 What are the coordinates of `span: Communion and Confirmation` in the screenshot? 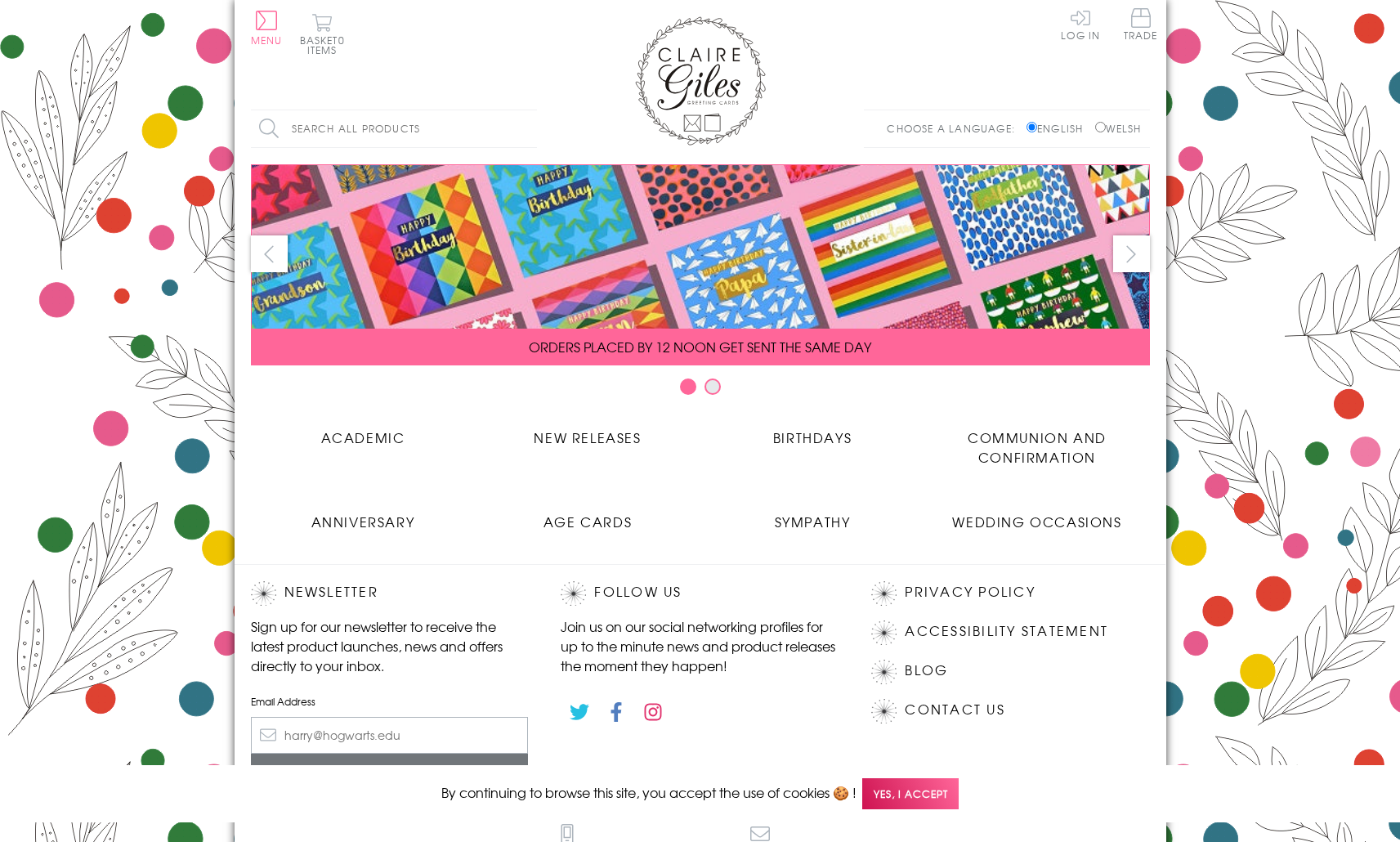 It's located at (1037, 447).